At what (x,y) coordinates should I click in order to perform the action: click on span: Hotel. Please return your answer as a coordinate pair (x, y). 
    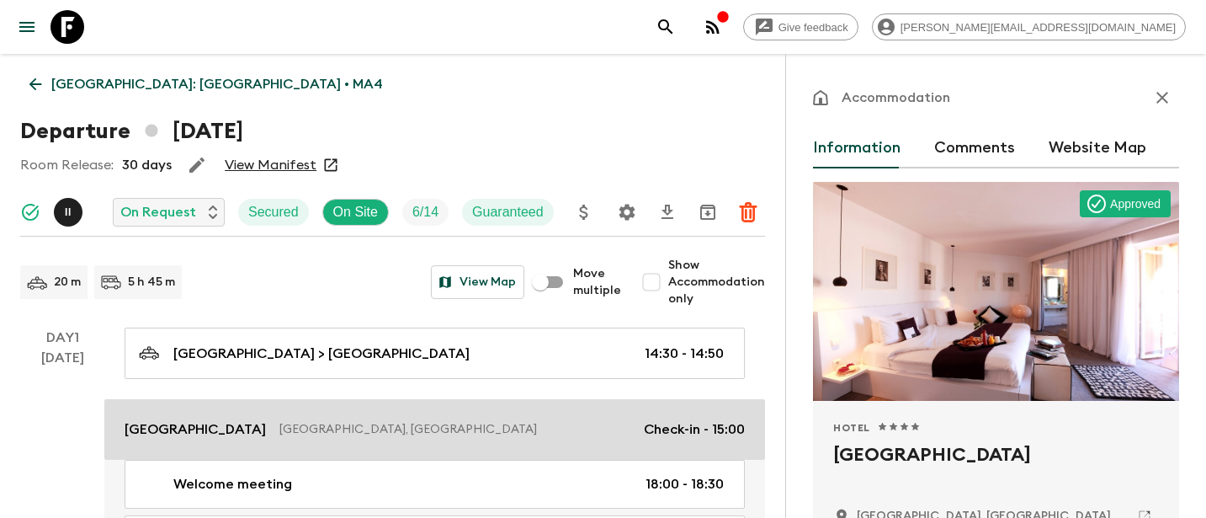
    Looking at the image, I should click on (852, 428).